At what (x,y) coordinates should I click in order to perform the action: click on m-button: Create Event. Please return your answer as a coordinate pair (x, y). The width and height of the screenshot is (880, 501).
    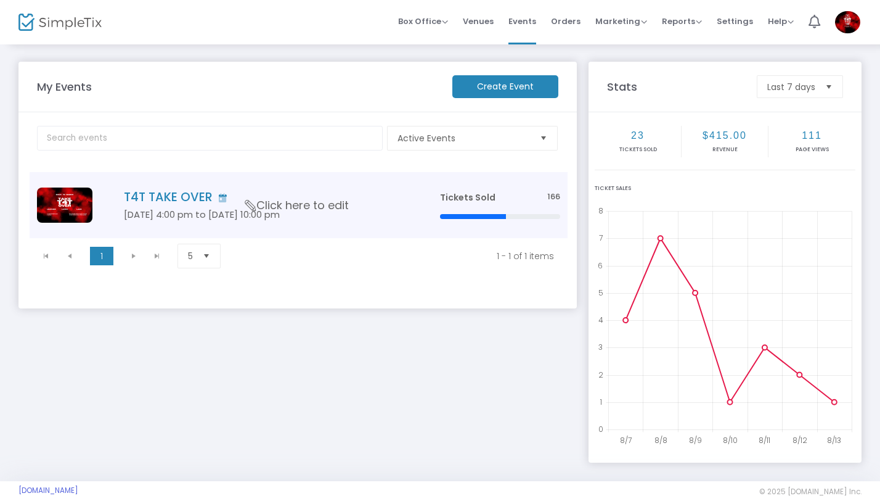
    Looking at the image, I should click on (505, 86).